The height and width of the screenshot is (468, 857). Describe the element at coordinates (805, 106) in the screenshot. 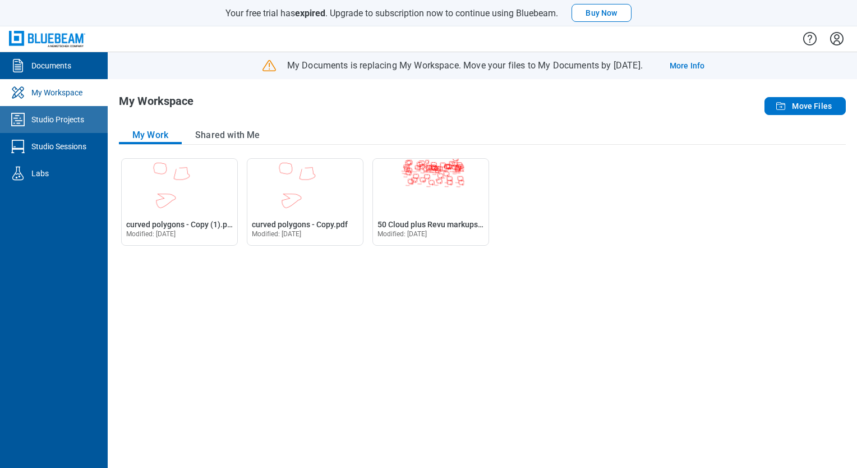

I see `button: Move Files` at that location.